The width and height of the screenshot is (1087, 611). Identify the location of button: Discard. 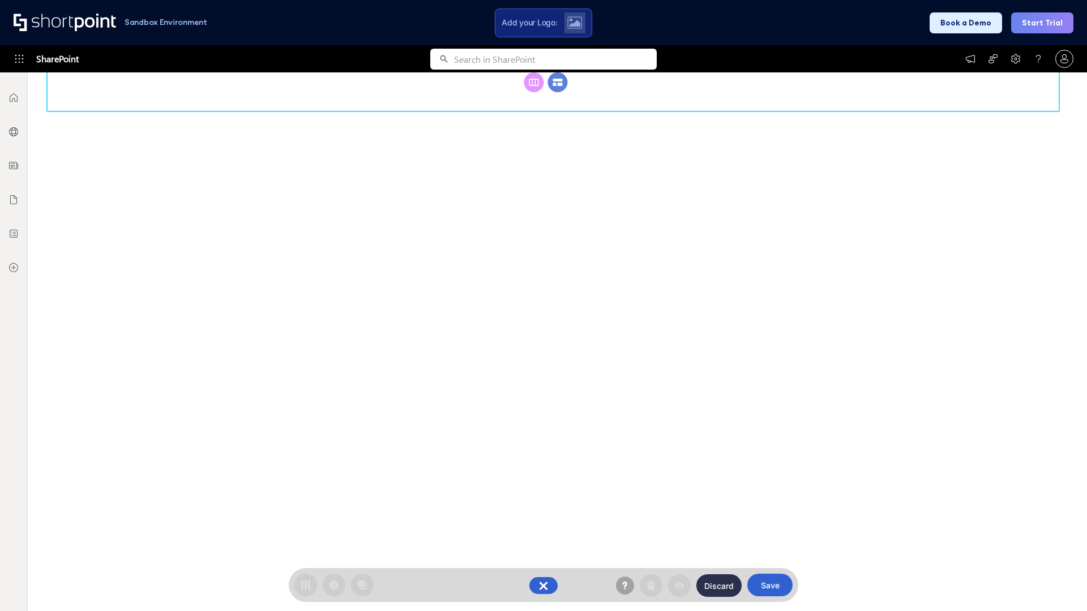
(719, 586).